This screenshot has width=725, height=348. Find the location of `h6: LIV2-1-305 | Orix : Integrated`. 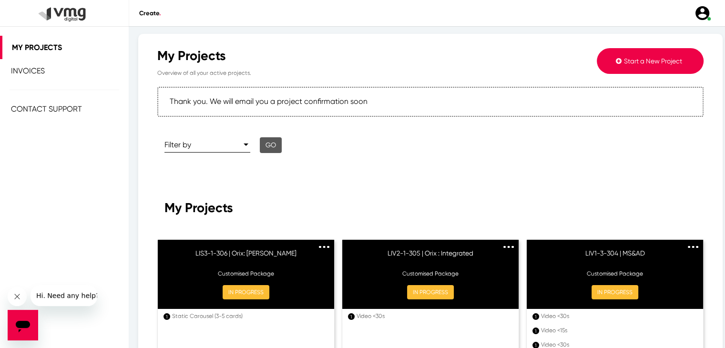

h6: LIV2-1-305 | Orix : Integrated is located at coordinates (430, 256).